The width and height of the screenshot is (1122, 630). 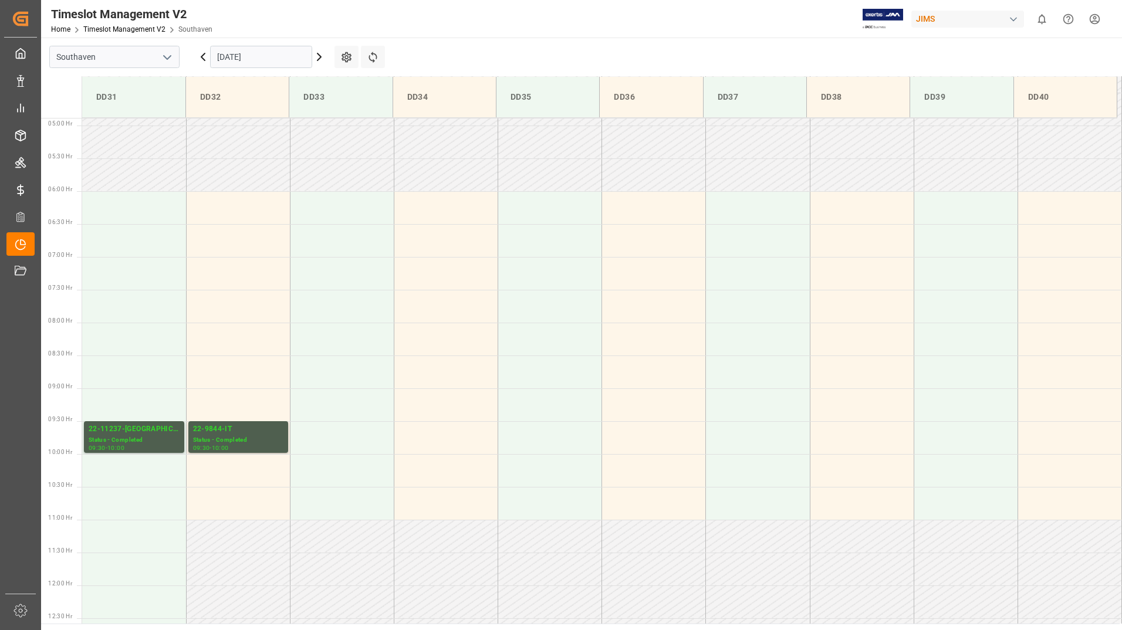 I want to click on span: 11:00 Hr, so click(x=60, y=518).